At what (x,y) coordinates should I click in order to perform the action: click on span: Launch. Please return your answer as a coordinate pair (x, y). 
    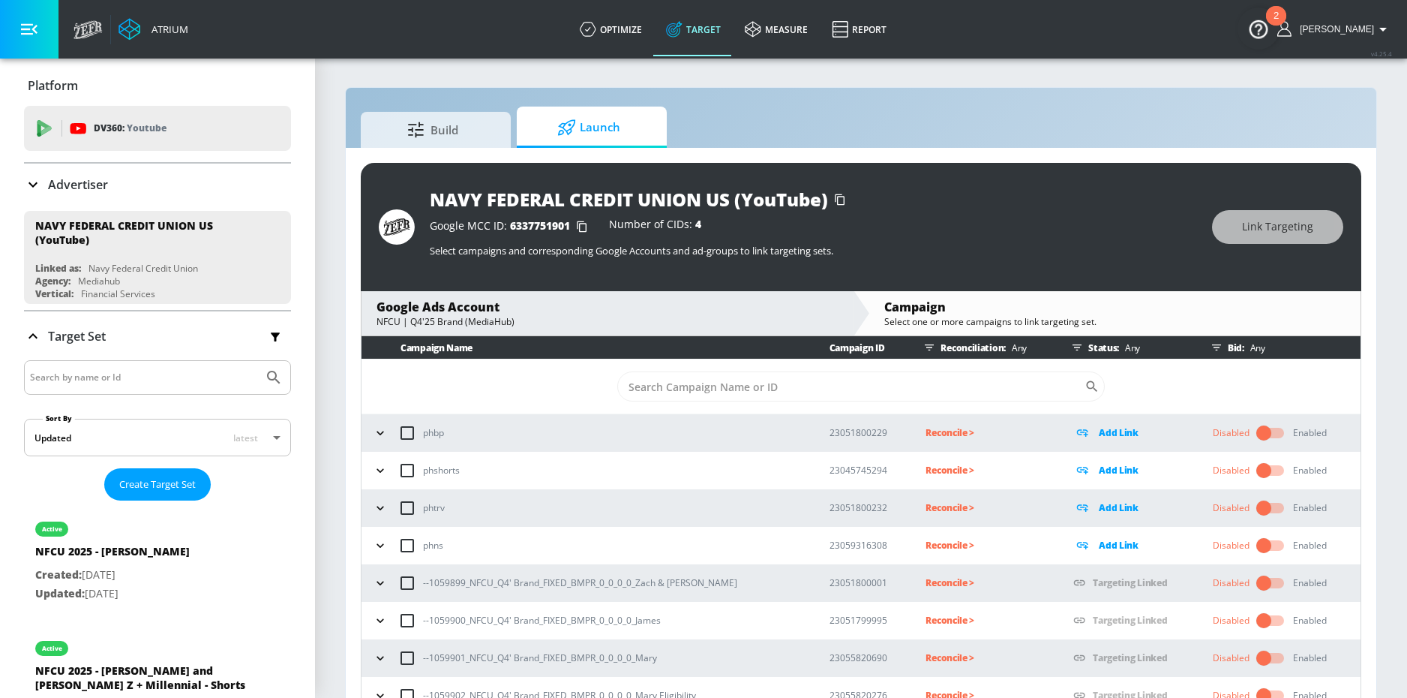
    Looking at the image, I should click on (589, 128).